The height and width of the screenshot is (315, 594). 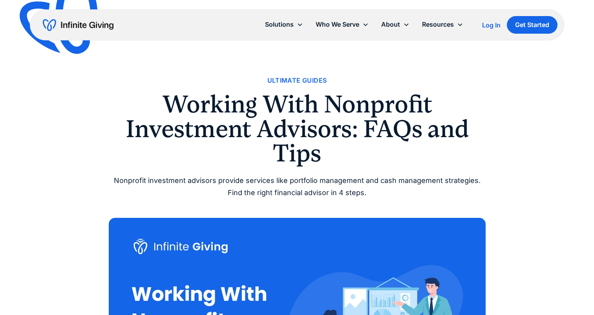 I want to click on div: Log In, so click(x=491, y=25).